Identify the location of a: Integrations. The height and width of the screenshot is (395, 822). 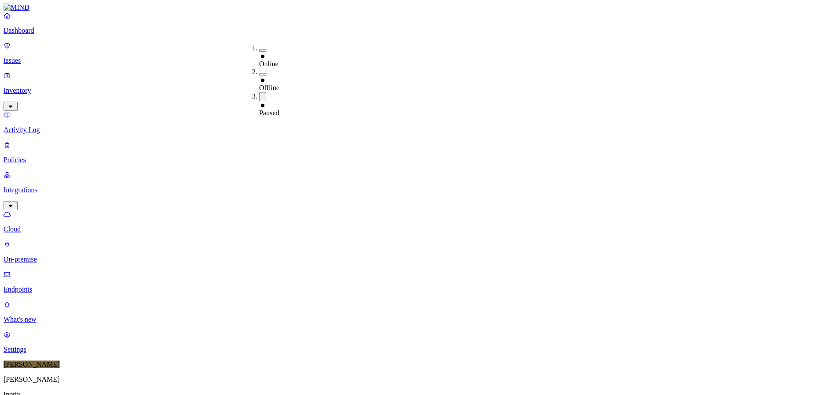
(411, 190).